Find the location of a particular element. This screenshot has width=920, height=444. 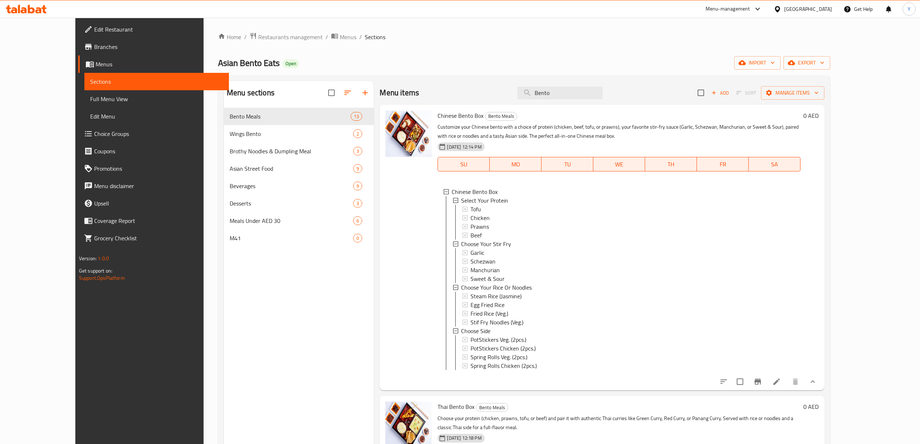

div: Asian Street Food is located at coordinates (291, 168).